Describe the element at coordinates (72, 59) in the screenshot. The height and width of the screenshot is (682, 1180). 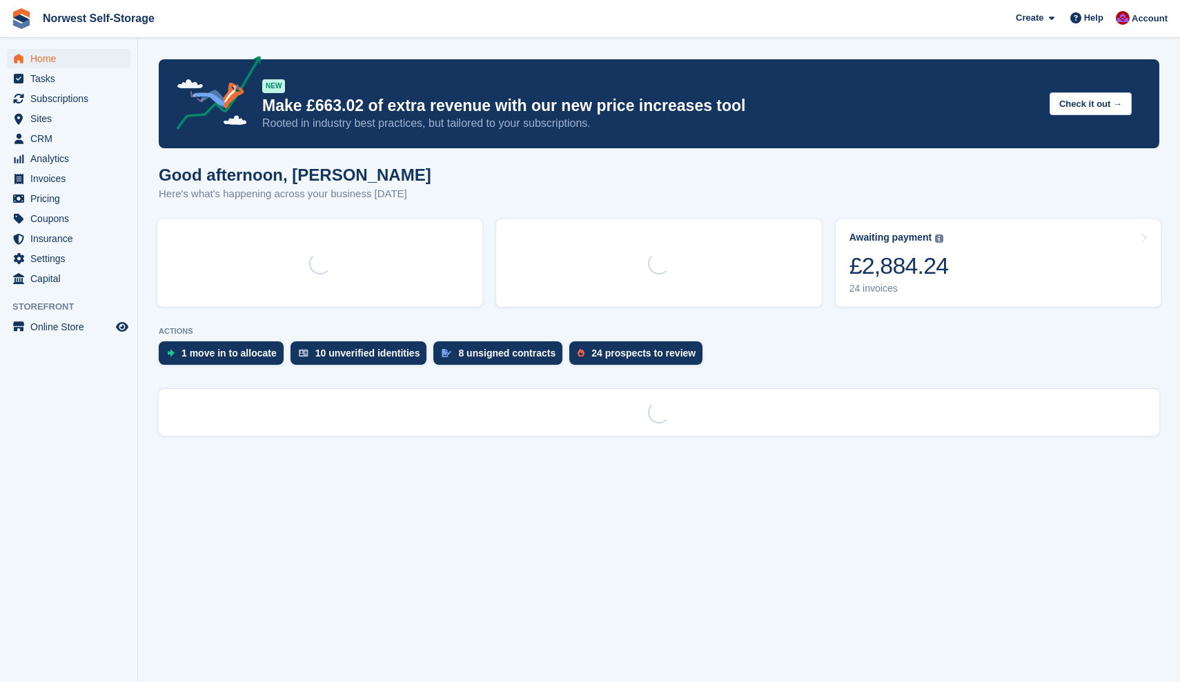
I see `span: Home` at that location.